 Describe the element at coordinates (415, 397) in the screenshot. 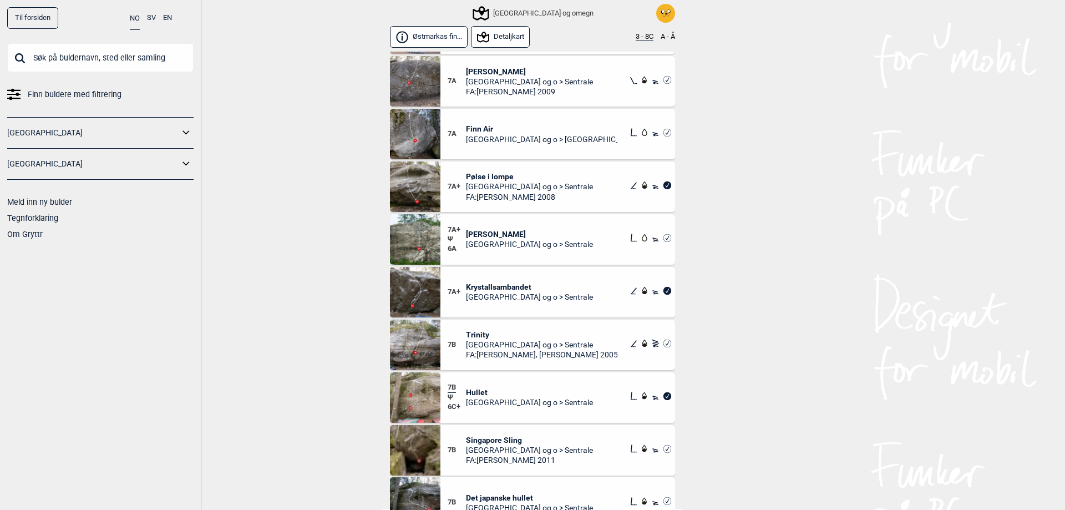

I see `img: Hullet` at that location.